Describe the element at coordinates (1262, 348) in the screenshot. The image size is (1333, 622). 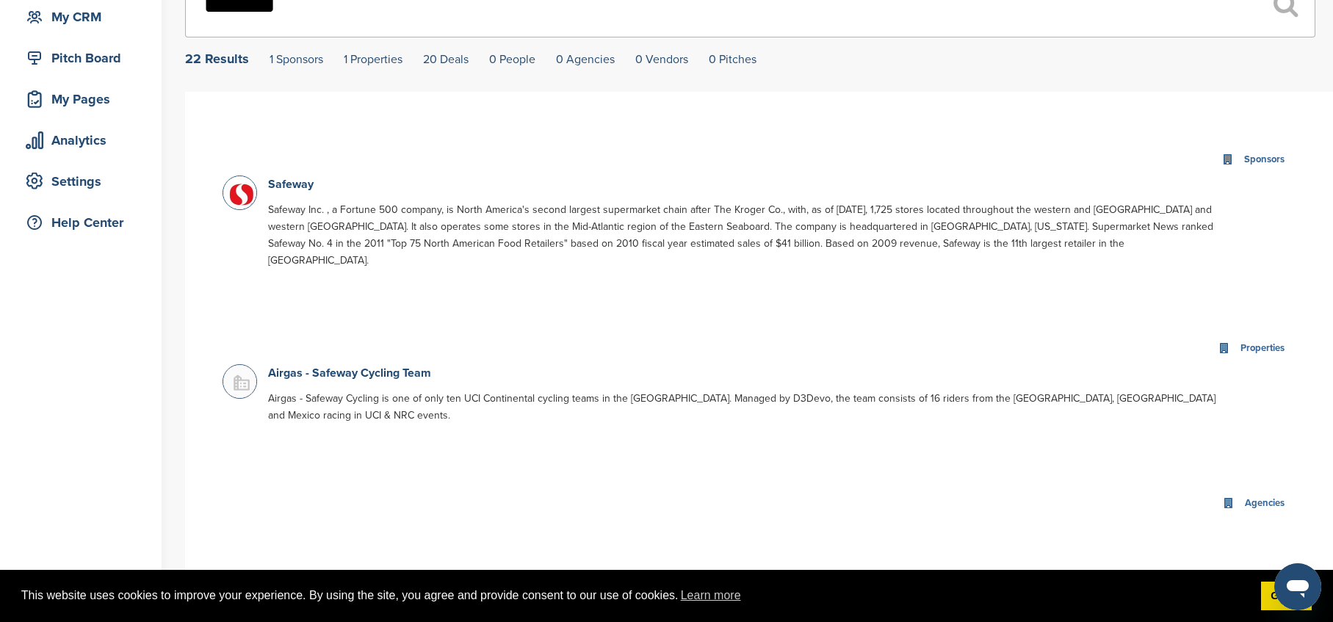
I see `div: Properties` at that location.